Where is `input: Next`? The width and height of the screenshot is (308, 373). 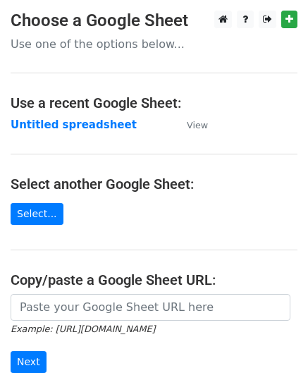
input: Next is located at coordinates (28, 362).